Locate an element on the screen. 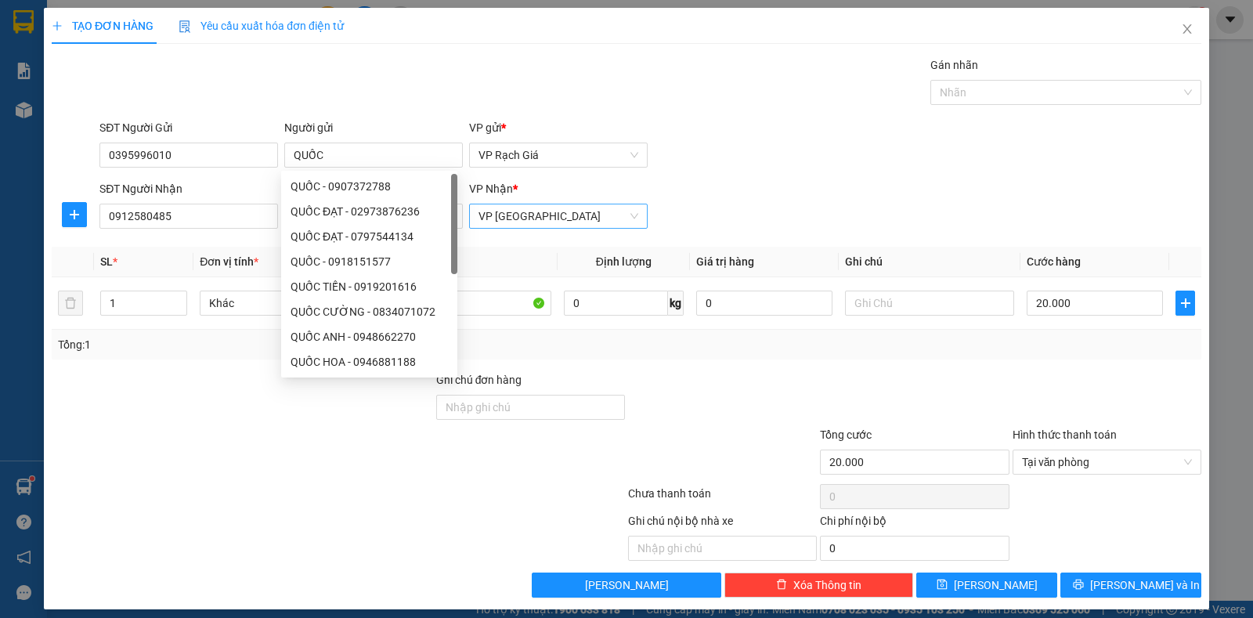 This screenshot has height=618, width=1253. span: delete is located at coordinates (781, 585).